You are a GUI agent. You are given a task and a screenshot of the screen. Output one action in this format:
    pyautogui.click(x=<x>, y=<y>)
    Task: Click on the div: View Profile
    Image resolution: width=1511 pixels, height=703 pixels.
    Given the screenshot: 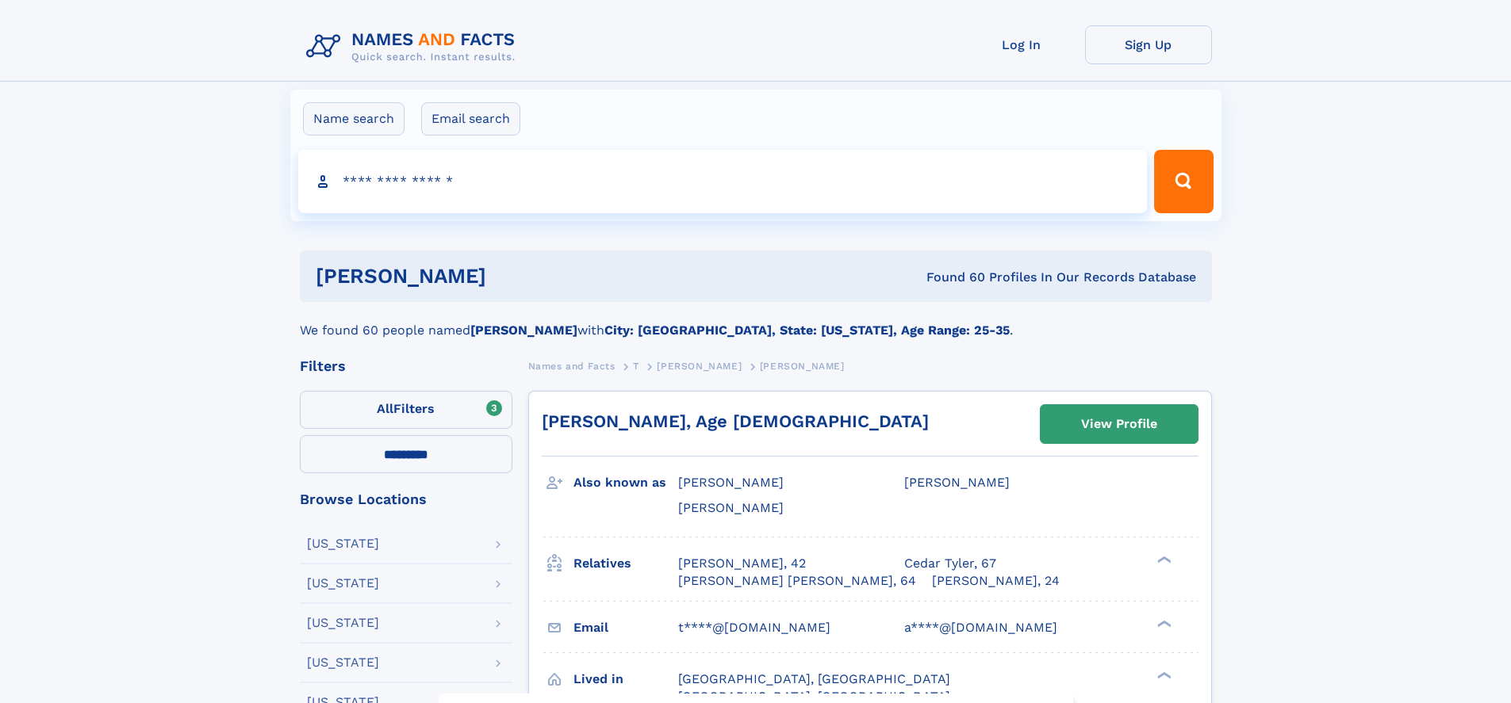 What is the action you would take?
    pyautogui.click(x=1119, y=424)
    